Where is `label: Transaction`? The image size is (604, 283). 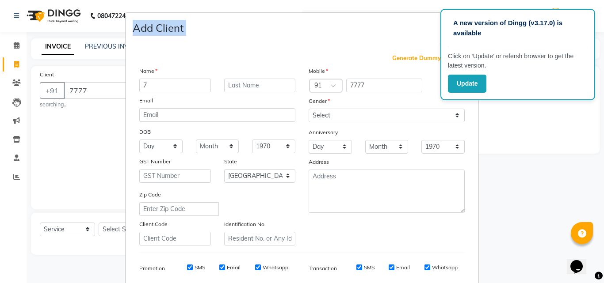 label: Transaction is located at coordinates (323, 269).